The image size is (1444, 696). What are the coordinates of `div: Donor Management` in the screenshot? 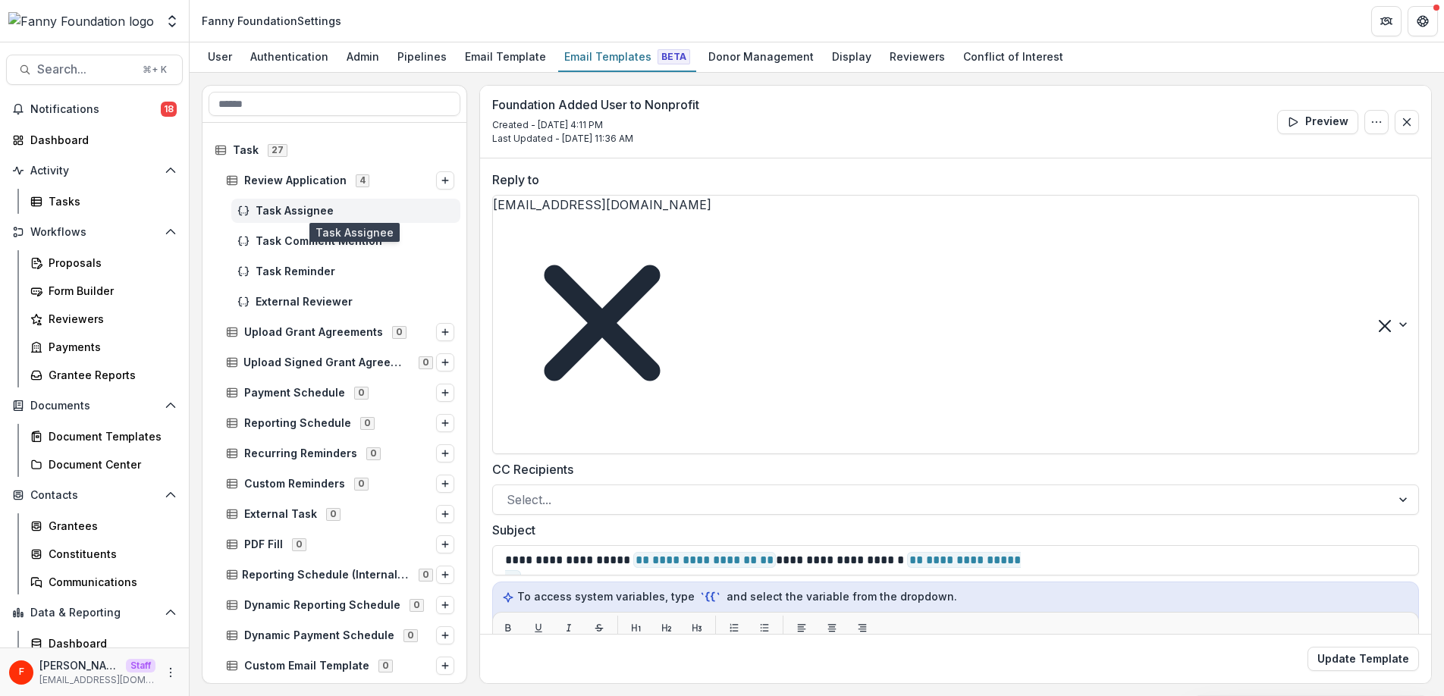 It's located at (761, 56).